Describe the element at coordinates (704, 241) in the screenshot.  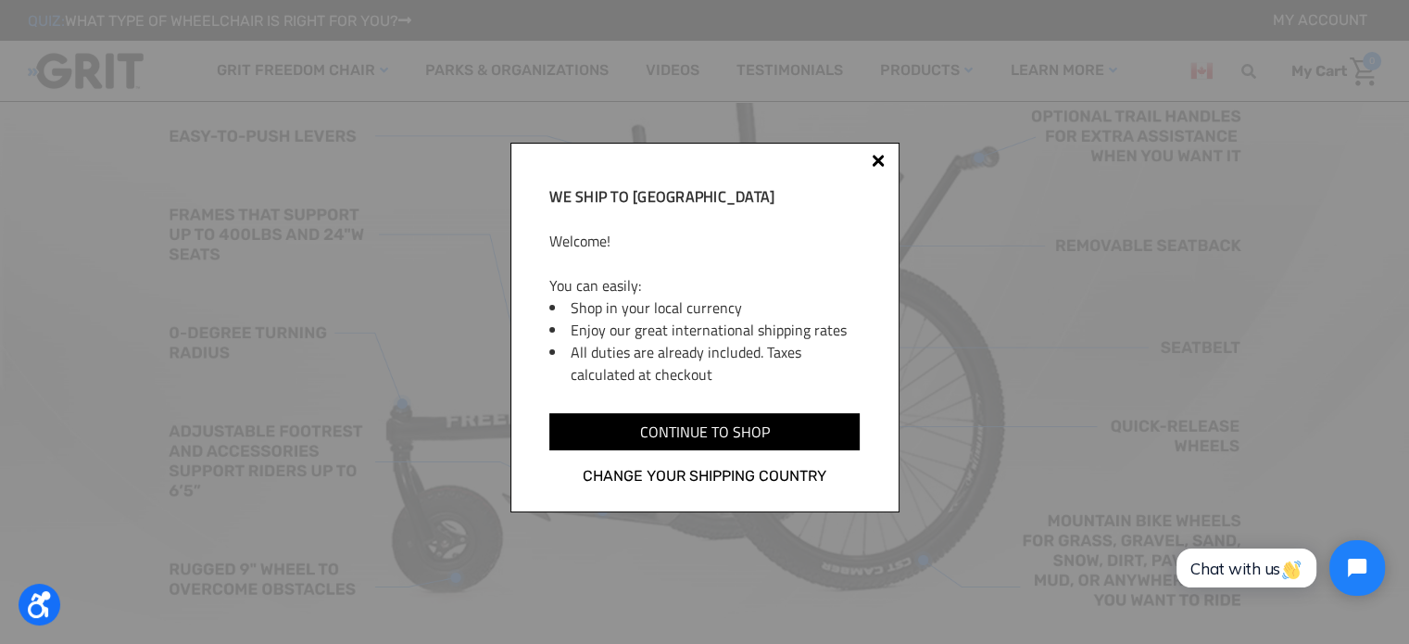
I see `p: Welcome!` at that location.